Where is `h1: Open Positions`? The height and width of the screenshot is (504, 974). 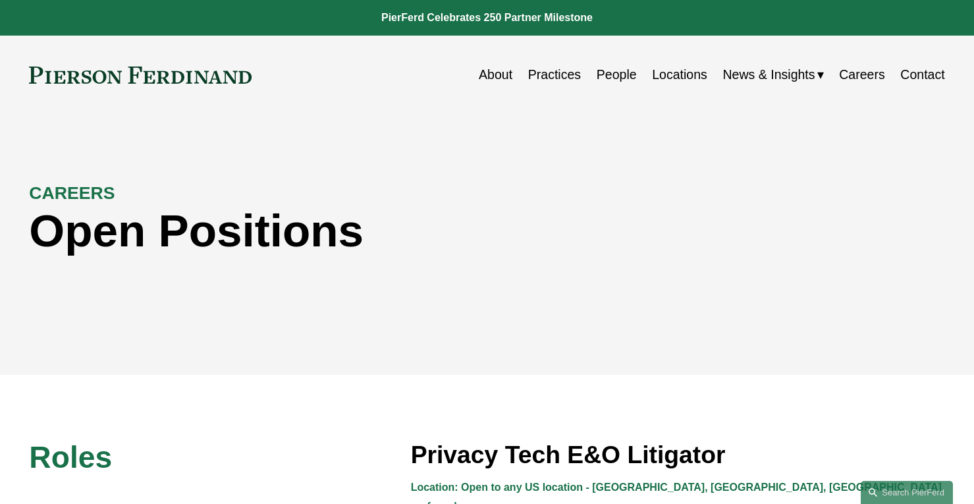
h1: Open Positions is located at coordinates (372, 231).